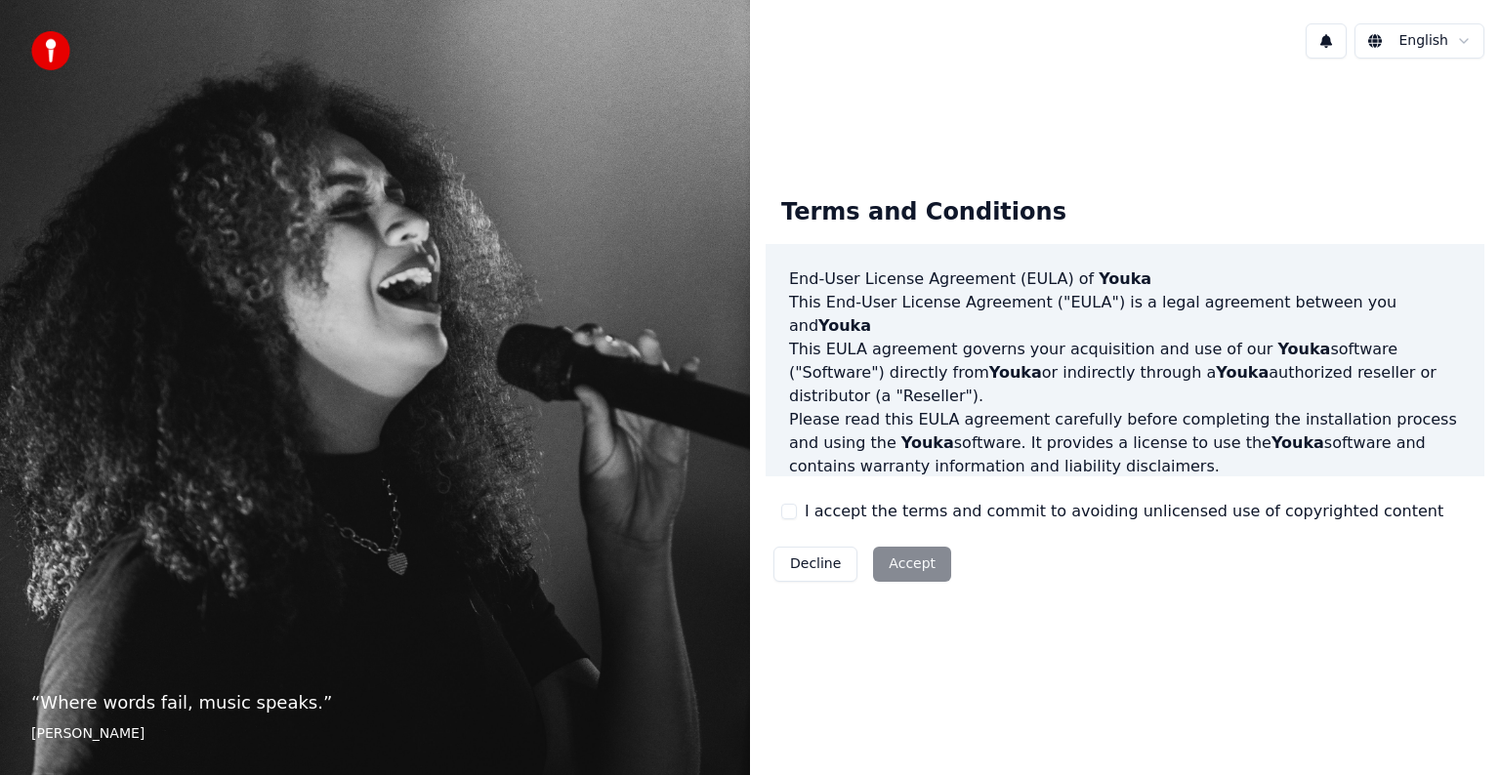 This screenshot has width=1500, height=775. Describe the element at coordinates (1125, 314) in the screenshot. I see `p: This End-User License Agreement ("EULA") is a legal agreement between you and` at that location.